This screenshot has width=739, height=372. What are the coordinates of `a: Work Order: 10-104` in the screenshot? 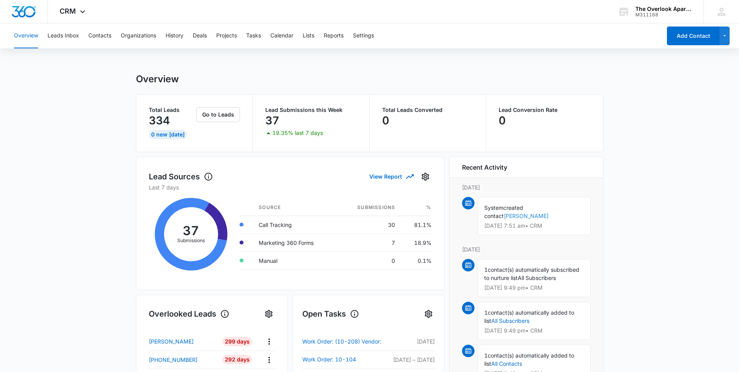 It's located at (346, 359).